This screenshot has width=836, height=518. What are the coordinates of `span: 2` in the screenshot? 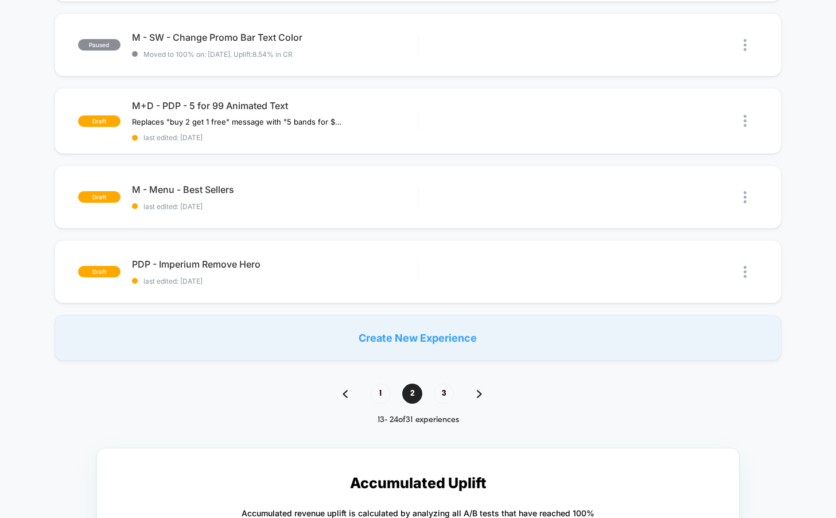 It's located at (412, 393).